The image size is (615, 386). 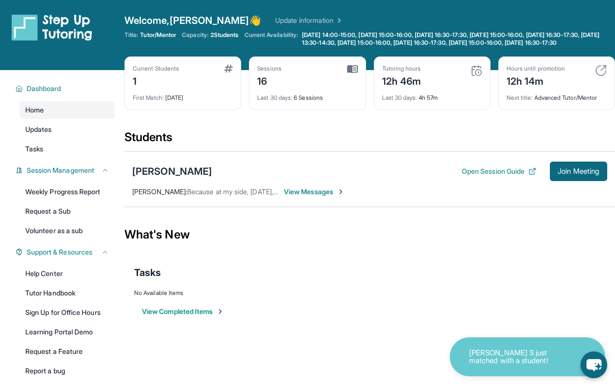 I want to click on span: View Messages, so click(x=314, y=192).